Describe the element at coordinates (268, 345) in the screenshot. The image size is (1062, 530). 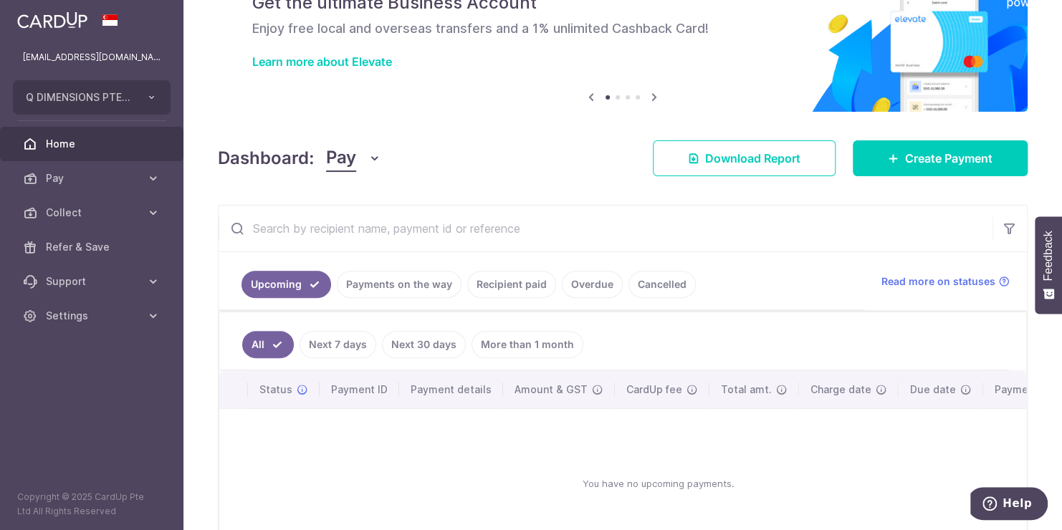
I see `a: All` at that location.